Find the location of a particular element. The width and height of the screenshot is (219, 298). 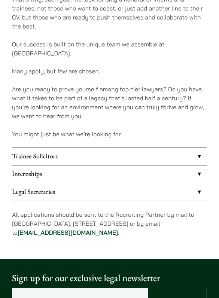

a: Legal Secretaries is located at coordinates (109, 192).